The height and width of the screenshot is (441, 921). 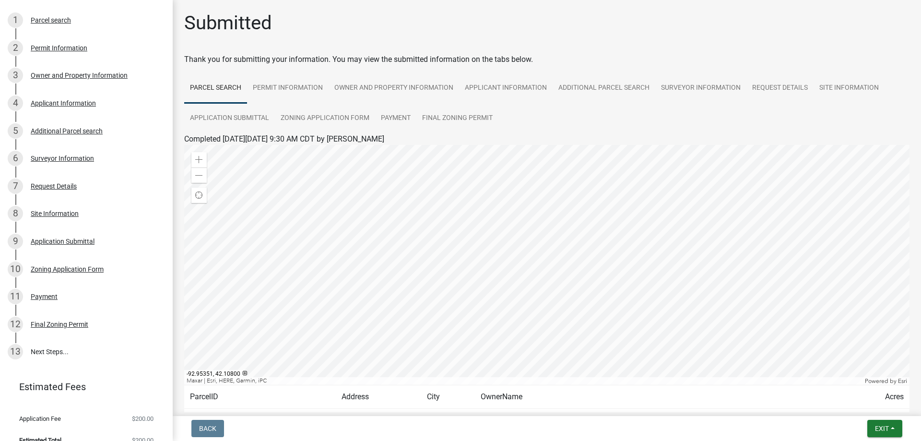 What do you see at coordinates (523, 381) in the screenshot?
I see `div: Maxar | Esri, HERE, Garmin, iPC` at bounding box center [523, 381].